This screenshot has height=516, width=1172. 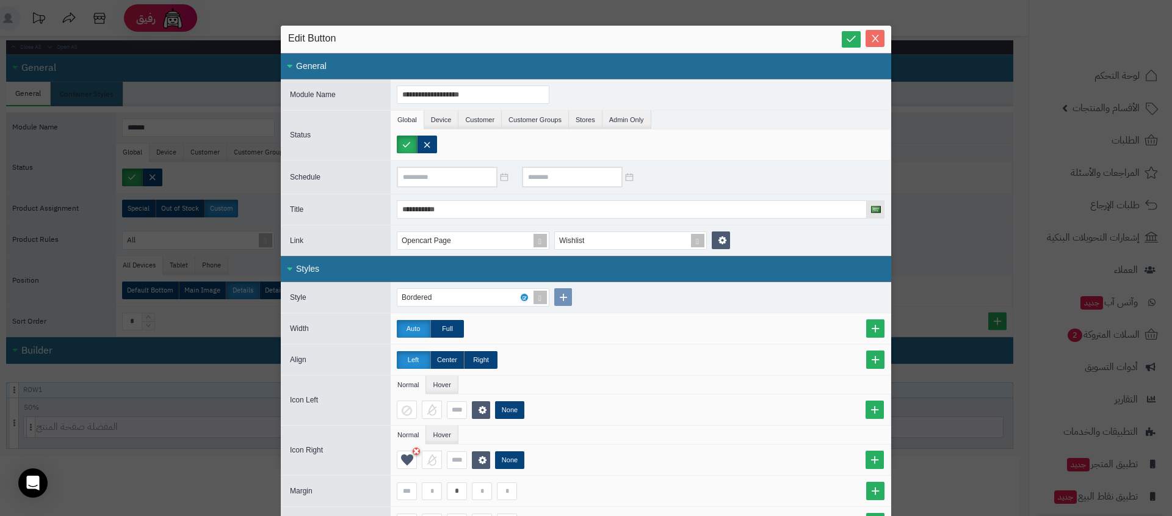 I want to click on li: Customer, so click(x=480, y=120).